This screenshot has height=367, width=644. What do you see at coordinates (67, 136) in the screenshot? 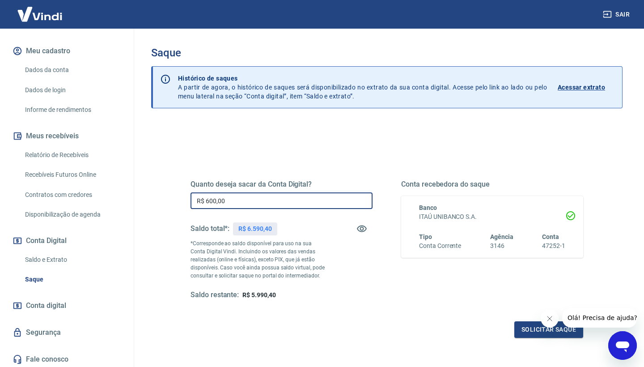
I see `button: Meus recebíveis` at bounding box center [67, 136].